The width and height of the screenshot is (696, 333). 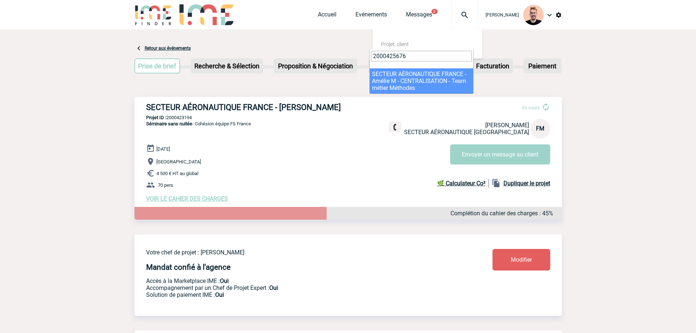 What do you see at coordinates (298, 288) in the screenshot?
I see `p: Prestation payante` at bounding box center [298, 288].